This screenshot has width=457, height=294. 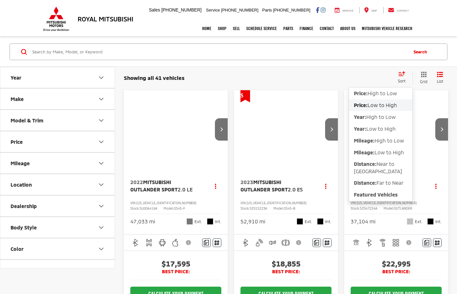 What do you see at coordinates (376, 194) in the screenshot?
I see `span: Featured Vehicles` at bounding box center [376, 194].